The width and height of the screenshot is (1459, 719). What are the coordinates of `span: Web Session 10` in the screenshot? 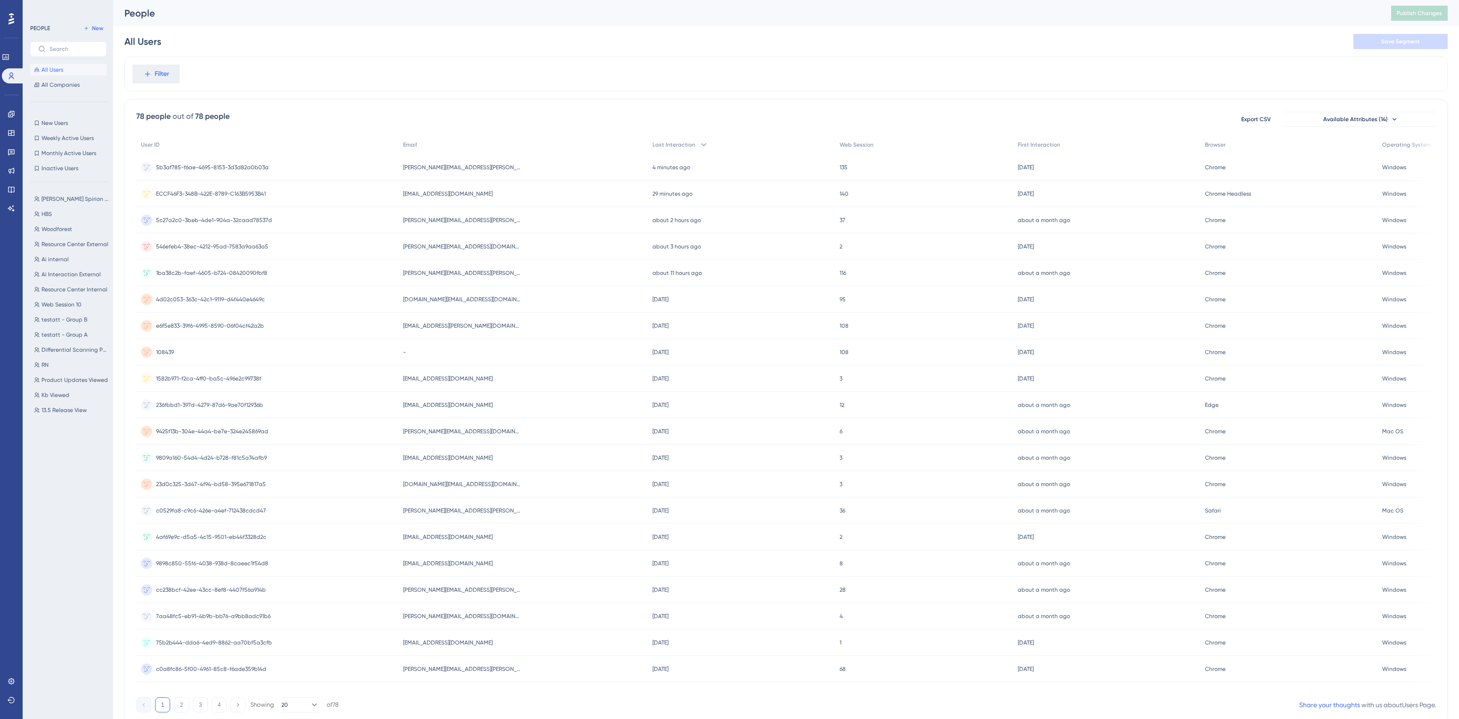 It's located at (61, 304).